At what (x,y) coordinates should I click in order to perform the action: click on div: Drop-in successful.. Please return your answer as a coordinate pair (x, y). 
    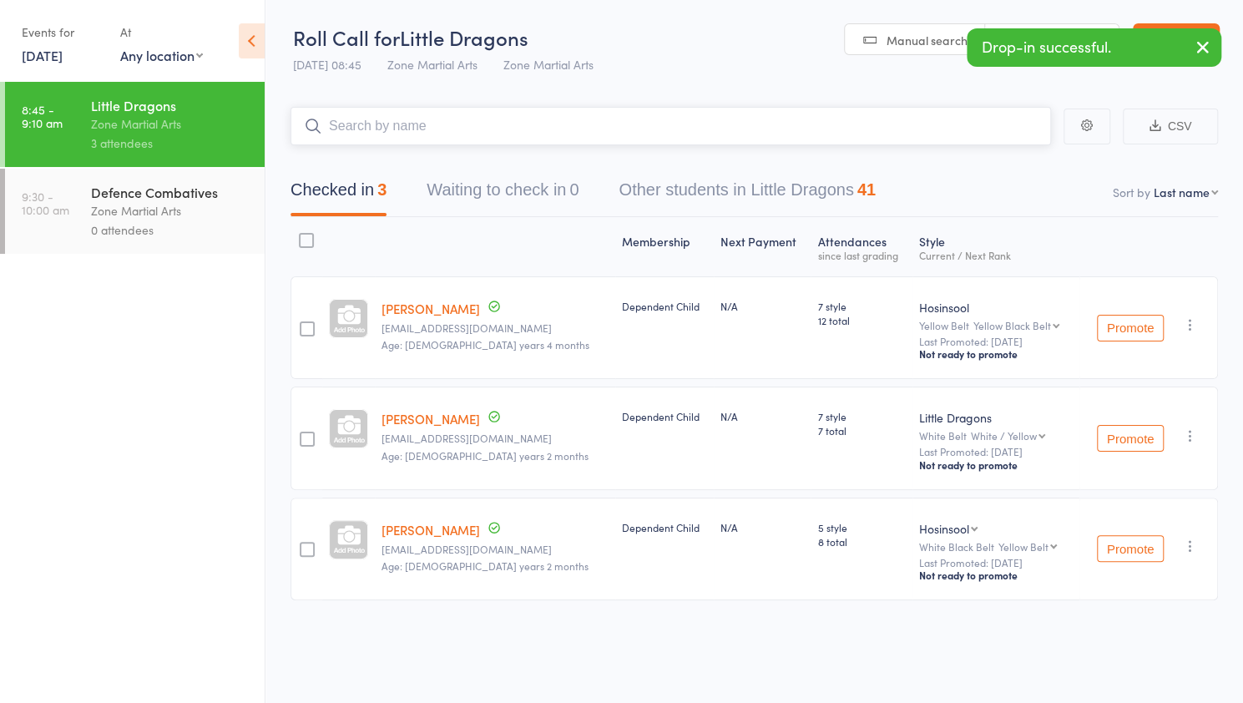
    Looking at the image, I should click on (1094, 48).